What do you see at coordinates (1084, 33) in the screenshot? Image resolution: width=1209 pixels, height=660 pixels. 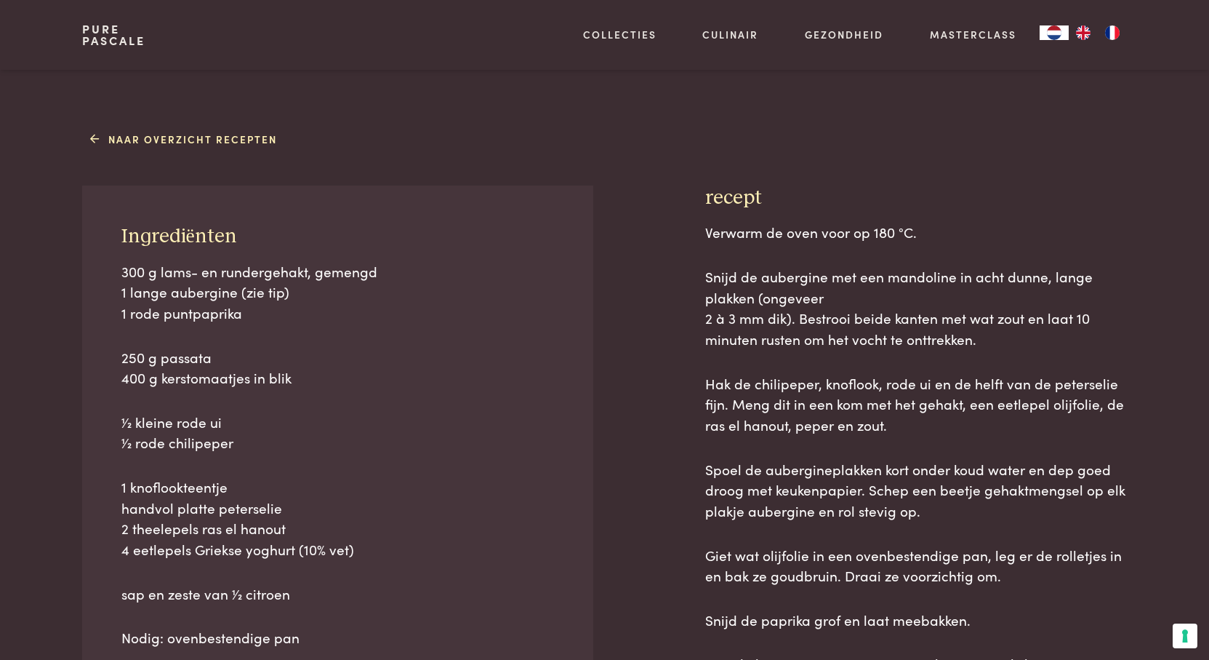 I see `a: EN` at bounding box center [1084, 33].